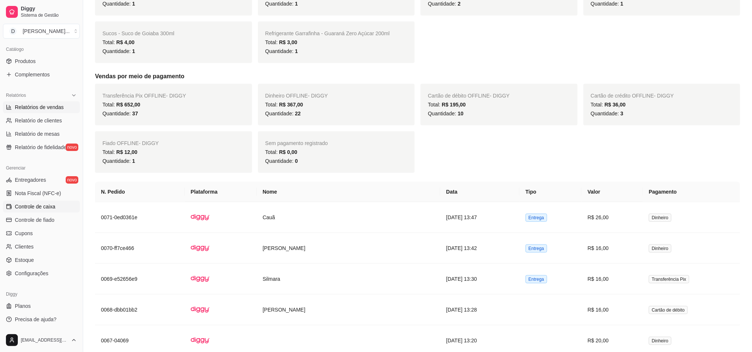 This screenshot has width=752, height=352. What do you see at coordinates (144, 96) in the screenshot?
I see `span: Transferência Pix OFFLINE - DIGGY` at bounding box center [144, 96].